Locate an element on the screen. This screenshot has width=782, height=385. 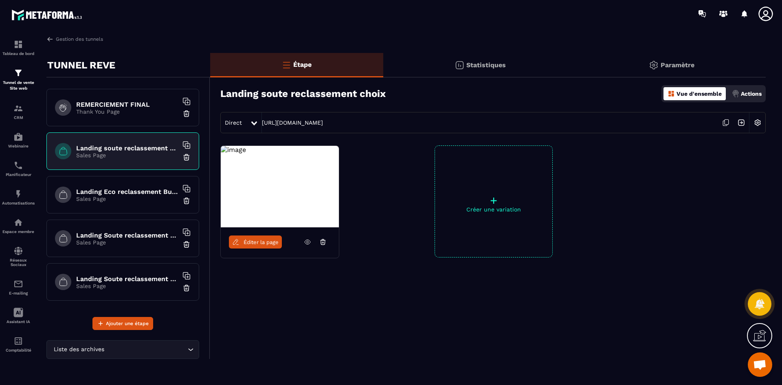
img: actions.d6e523a2.png is located at coordinates (735, 94).